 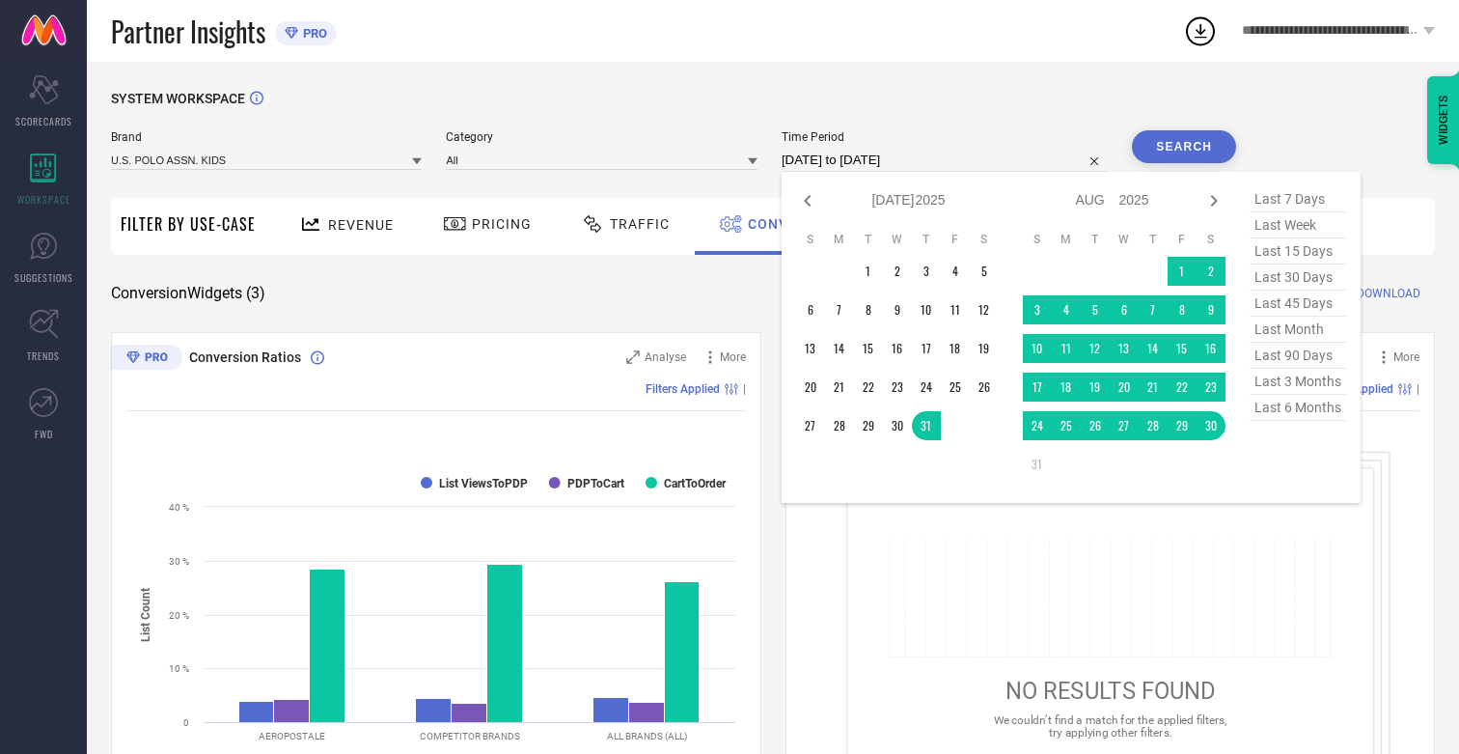 I want to click on text: 10 %, so click(x=178, y=668).